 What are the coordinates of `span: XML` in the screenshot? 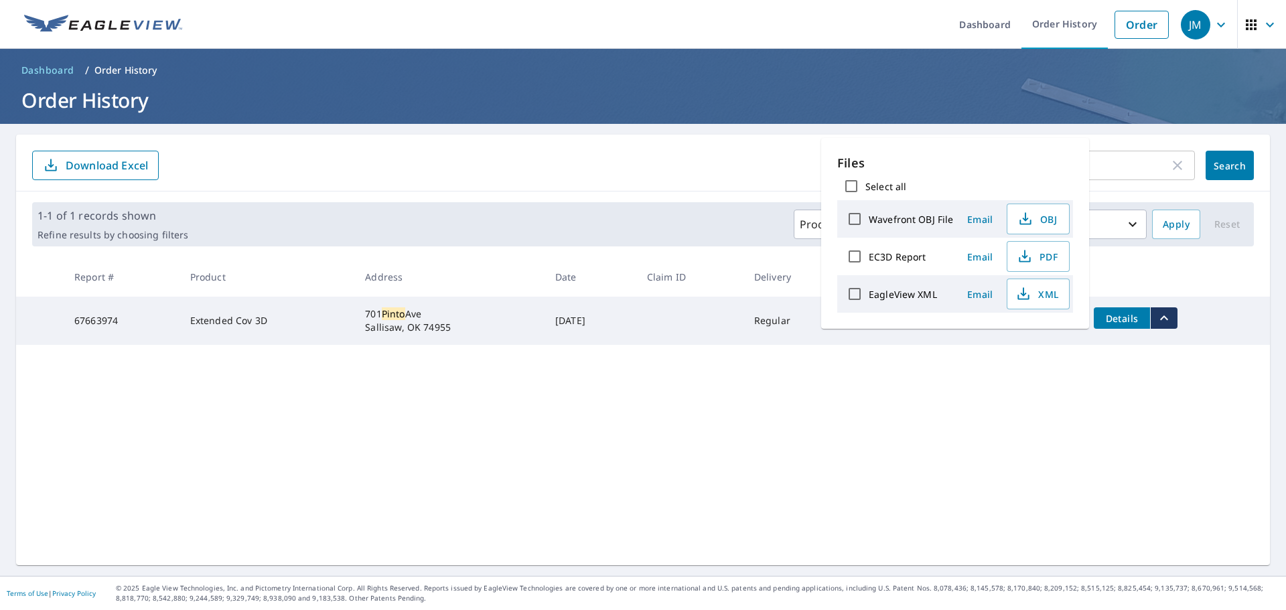 It's located at (1037, 294).